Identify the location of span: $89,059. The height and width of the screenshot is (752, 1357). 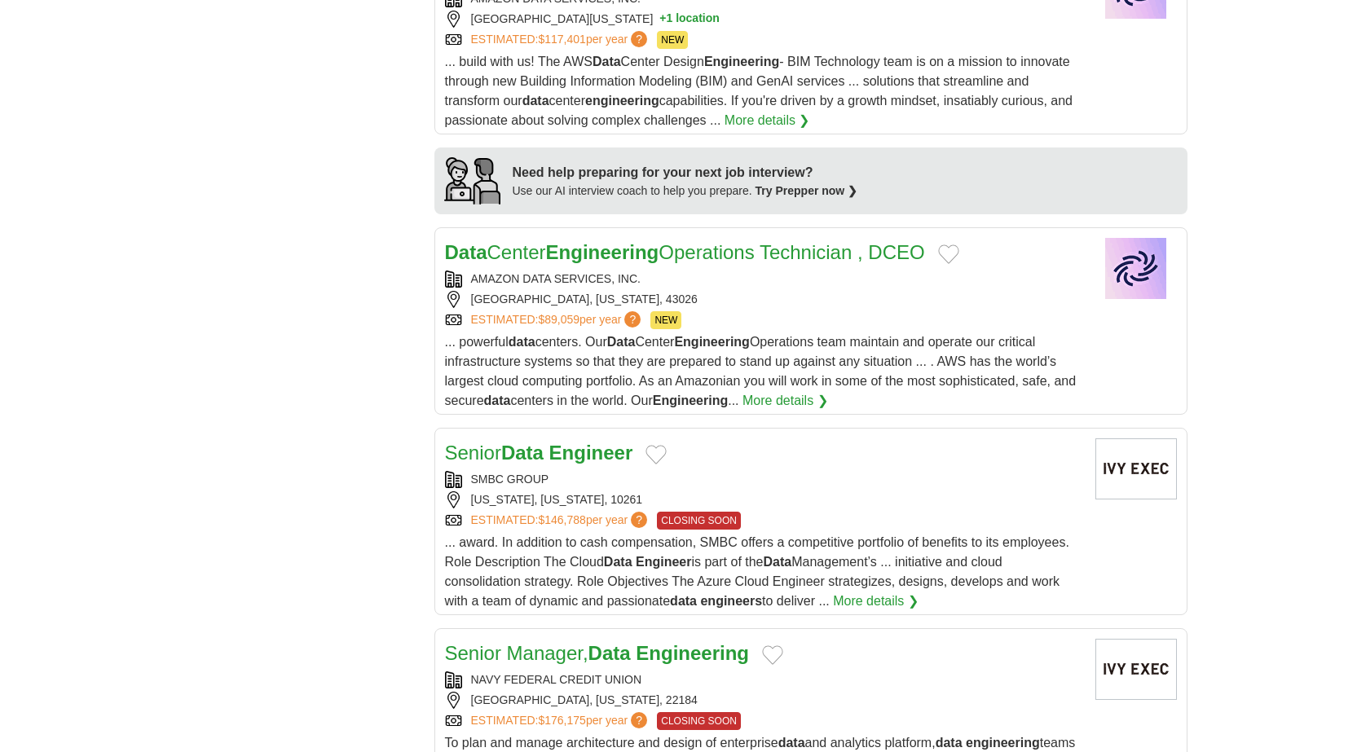
(558, 319).